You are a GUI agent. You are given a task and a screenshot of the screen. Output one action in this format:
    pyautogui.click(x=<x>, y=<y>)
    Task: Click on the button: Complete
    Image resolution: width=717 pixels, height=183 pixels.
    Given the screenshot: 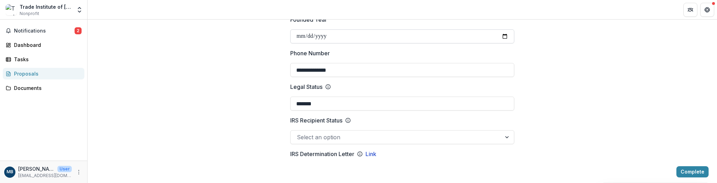 What is the action you would take?
    pyautogui.click(x=692, y=172)
    